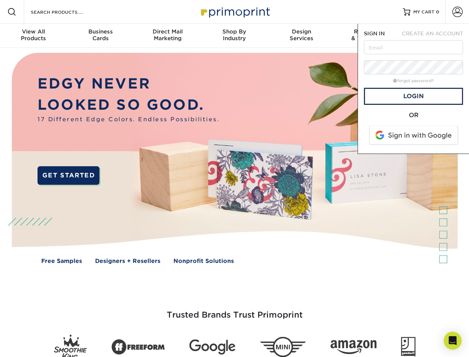 Image resolution: width=469 pixels, height=357 pixels. I want to click on p: LOOKED SO GOOD., so click(129, 105).